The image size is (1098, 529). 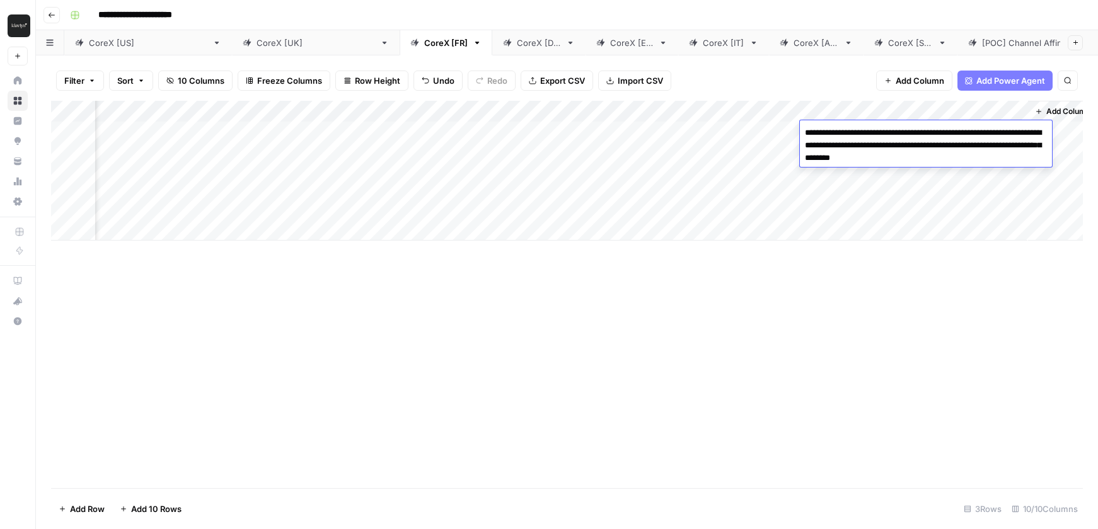 I want to click on button: 10 Columns, so click(x=195, y=81).